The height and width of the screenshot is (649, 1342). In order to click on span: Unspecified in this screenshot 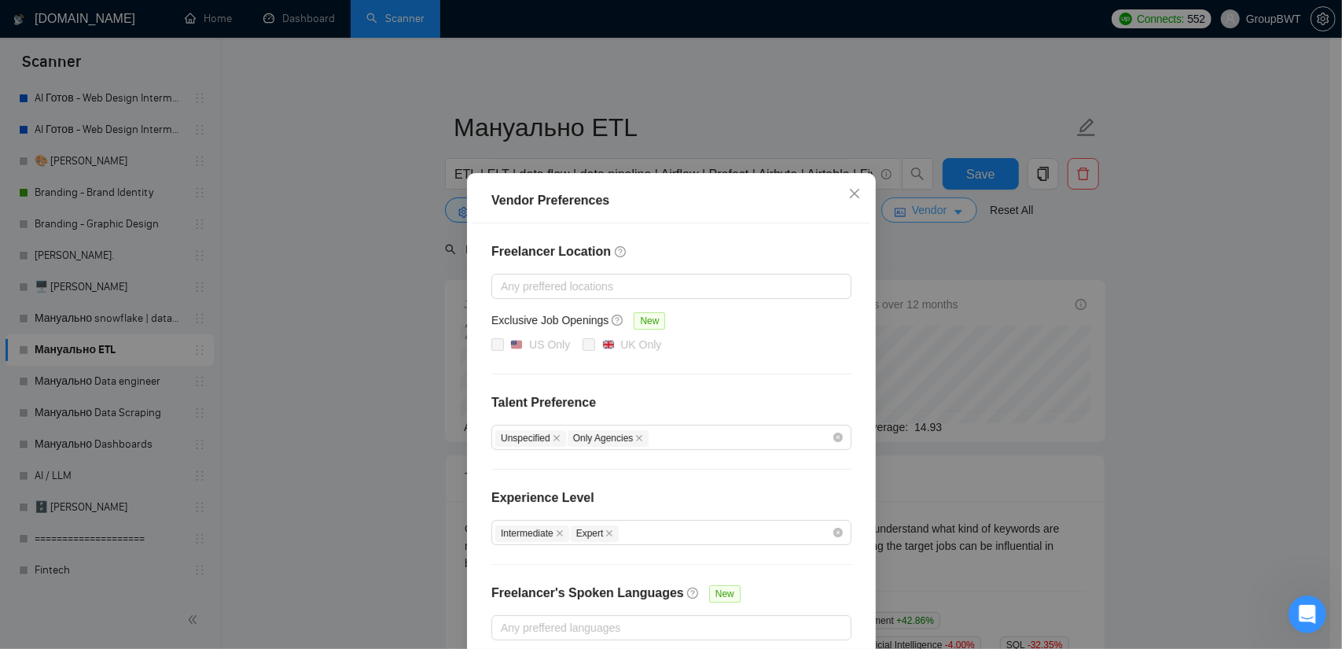, I will do `click(531, 438)`.